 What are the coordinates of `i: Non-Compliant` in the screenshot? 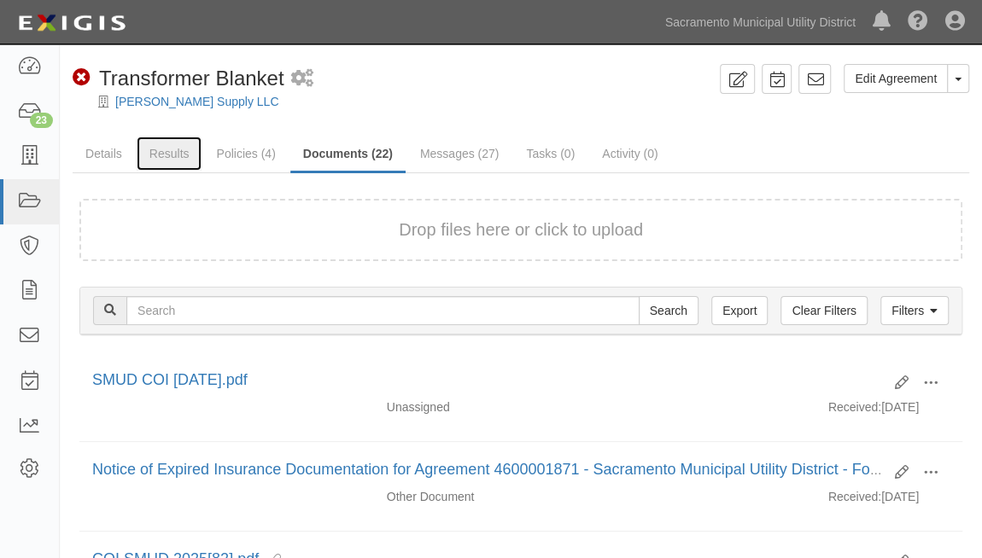 It's located at (81, 78).